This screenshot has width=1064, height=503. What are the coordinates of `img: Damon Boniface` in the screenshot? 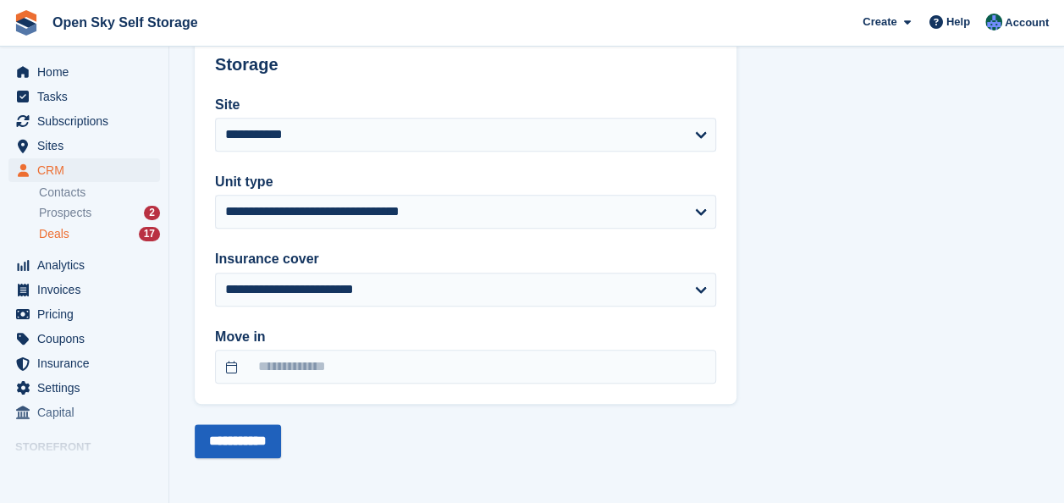 It's located at (994, 22).